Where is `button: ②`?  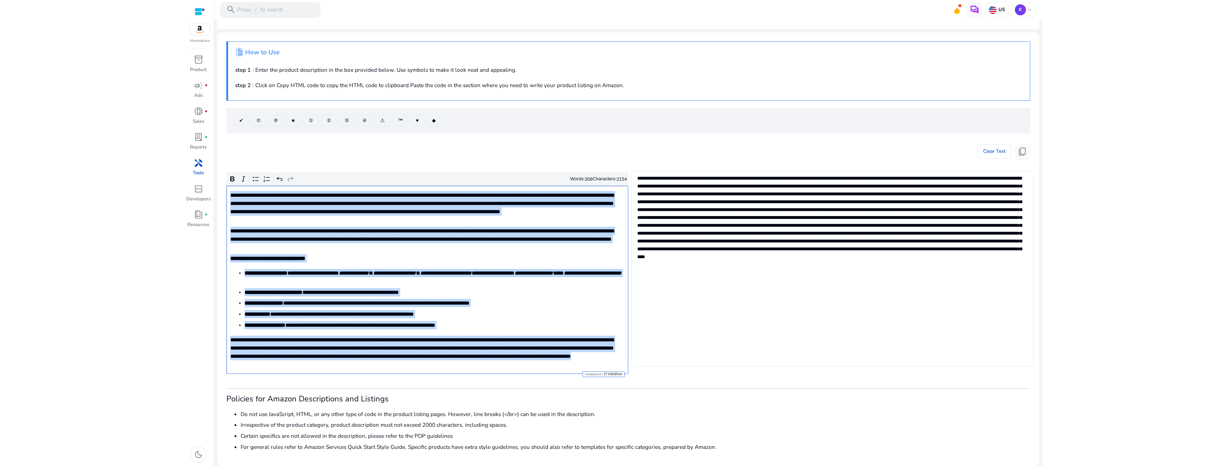 button: ② is located at coordinates (329, 121).